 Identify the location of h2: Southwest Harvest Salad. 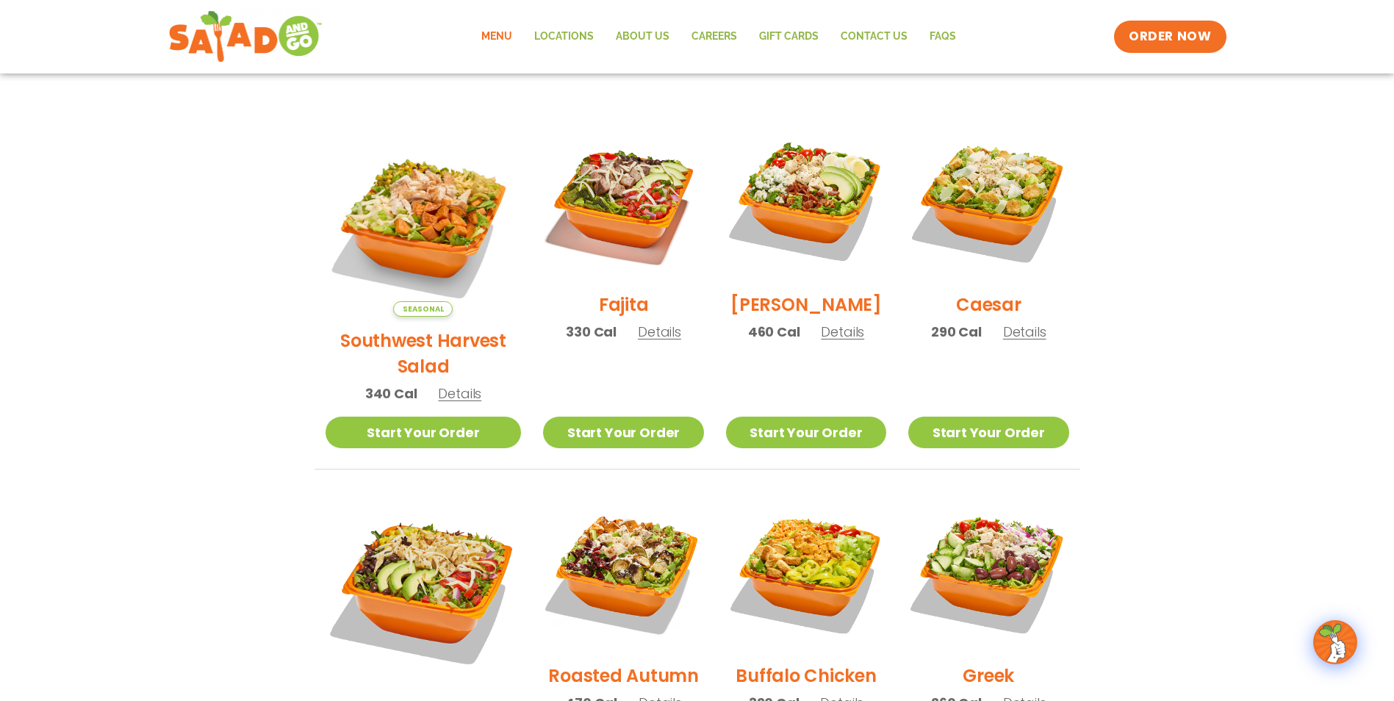
(423, 353).